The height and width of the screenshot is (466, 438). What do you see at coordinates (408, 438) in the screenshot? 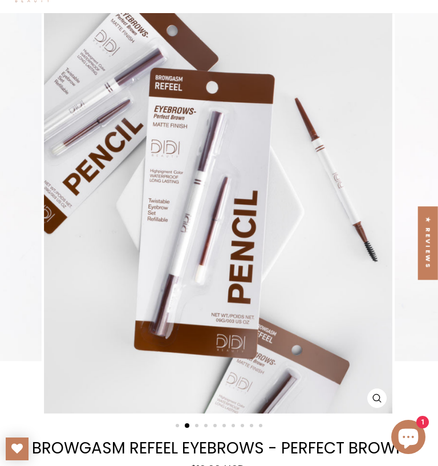
I see `inbox-online-store-chat: Shopify online store chat` at bounding box center [408, 438].